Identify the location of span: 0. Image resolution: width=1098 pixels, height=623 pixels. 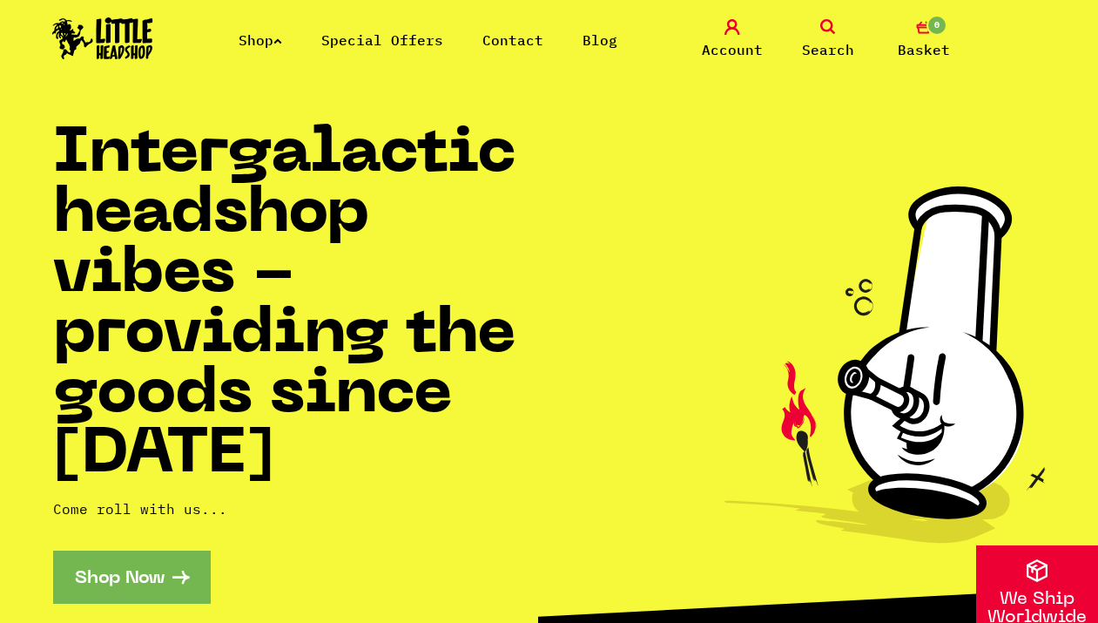
(937, 25).